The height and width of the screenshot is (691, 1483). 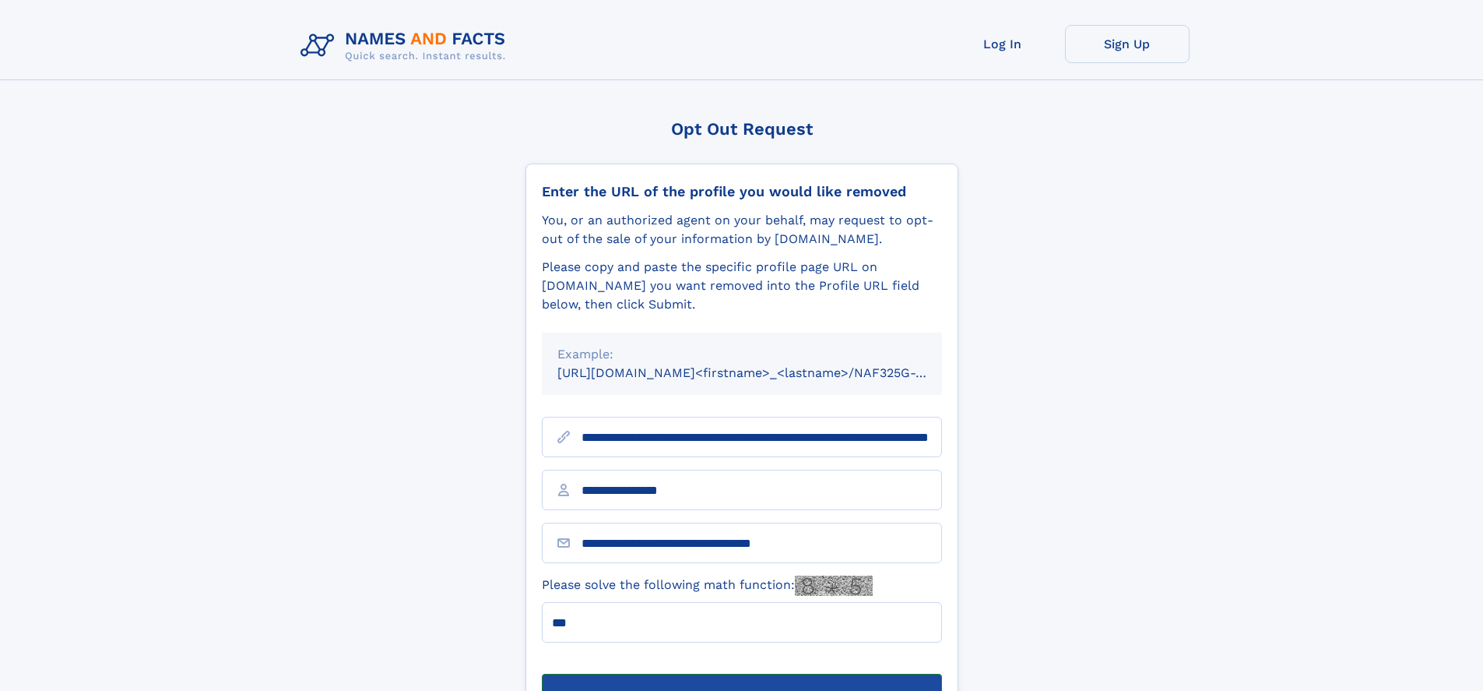 What do you see at coordinates (742, 230) in the screenshot?
I see `div: You, or an authorized agent on your behalf, may request to opt-out of the sale of your informatio...` at bounding box center [742, 230].